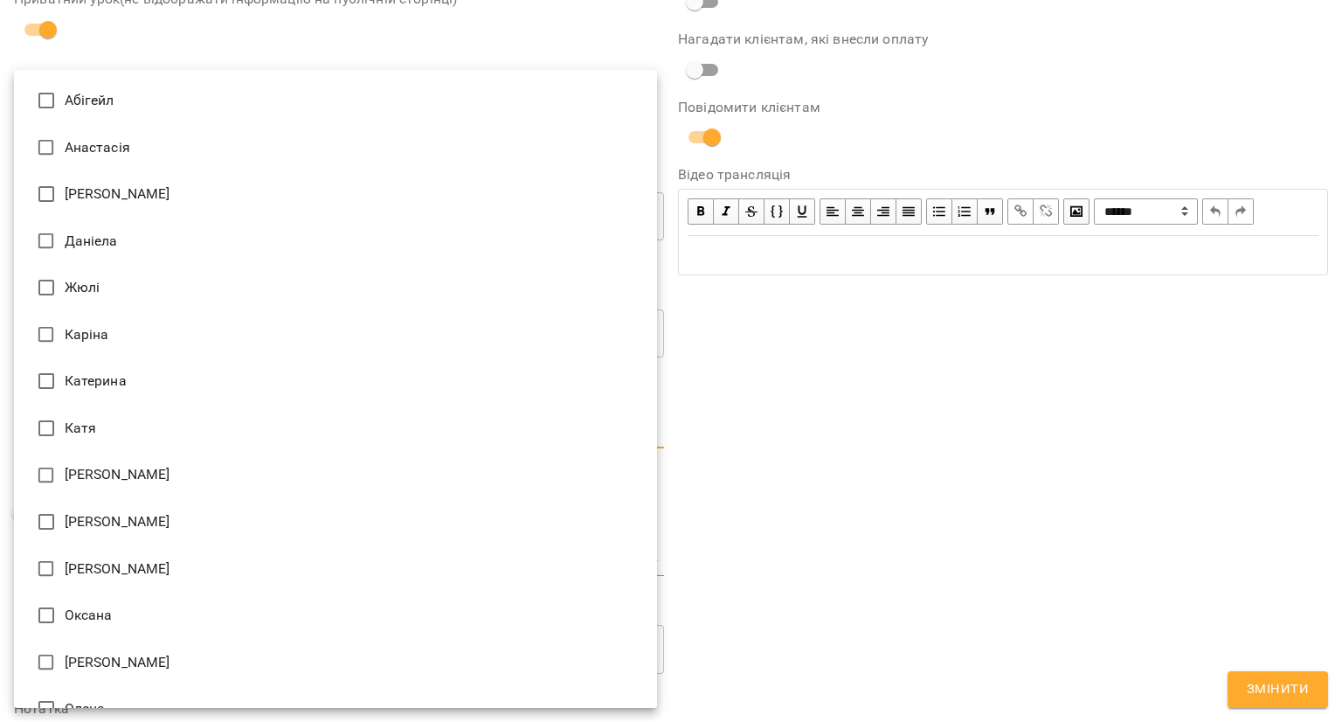  I want to click on li: Абігейл, so click(336, 100).